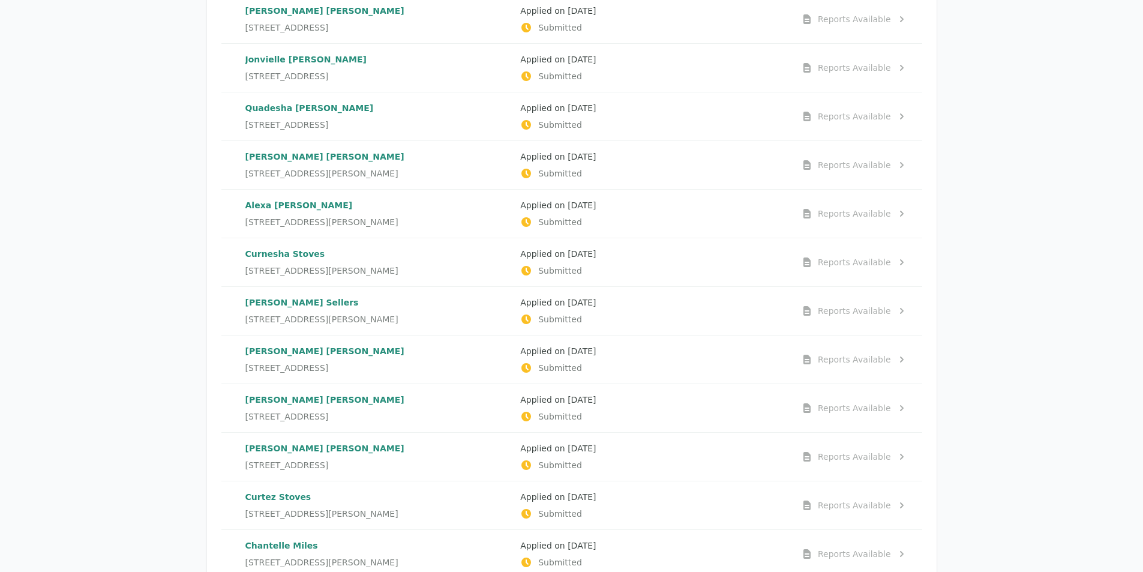  Describe the element at coordinates (378, 254) in the screenshot. I see `p: Curnesha Stoves` at that location.